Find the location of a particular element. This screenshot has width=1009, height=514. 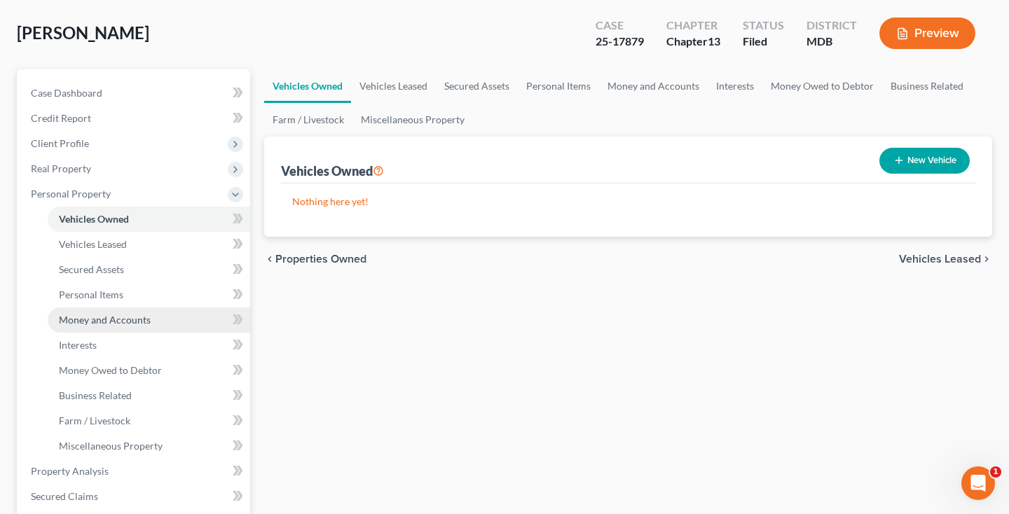

span: Real Property is located at coordinates (61, 168).